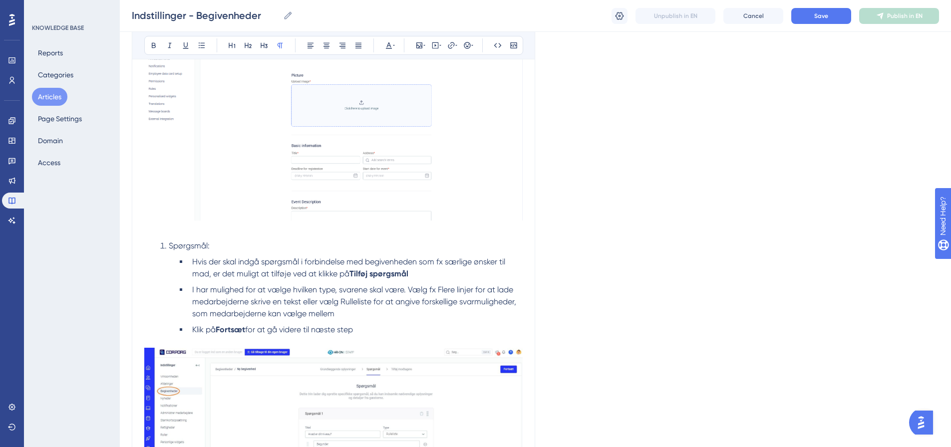 The image size is (951, 447). What do you see at coordinates (230, 329) in the screenshot?
I see `strong: Fortsæt` at bounding box center [230, 329].